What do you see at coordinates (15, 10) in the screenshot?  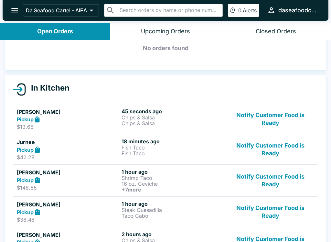 I see `button: open drawer` at bounding box center [15, 10].